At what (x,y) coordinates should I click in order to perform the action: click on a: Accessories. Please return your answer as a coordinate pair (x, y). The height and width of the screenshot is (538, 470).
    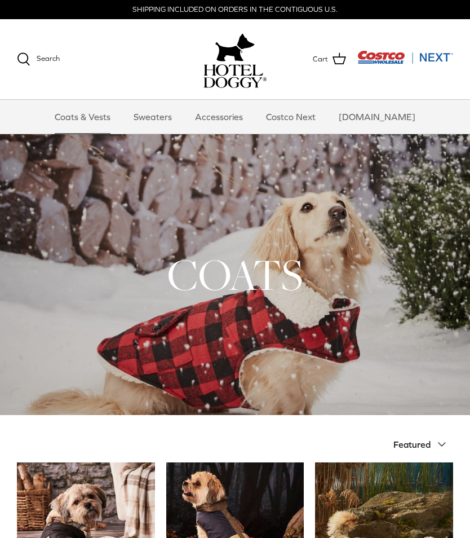
    Looking at the image, I should click on (219, 117).